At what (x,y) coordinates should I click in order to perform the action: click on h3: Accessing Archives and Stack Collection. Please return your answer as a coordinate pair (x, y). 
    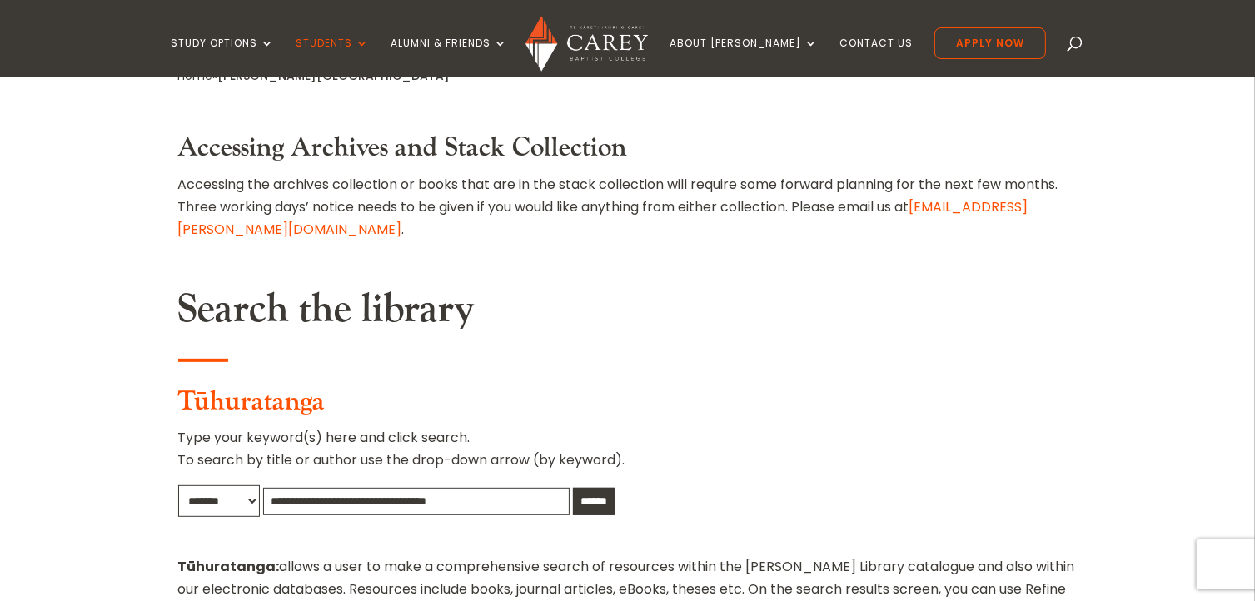
    Looking at the image, I should click on (628, 152).